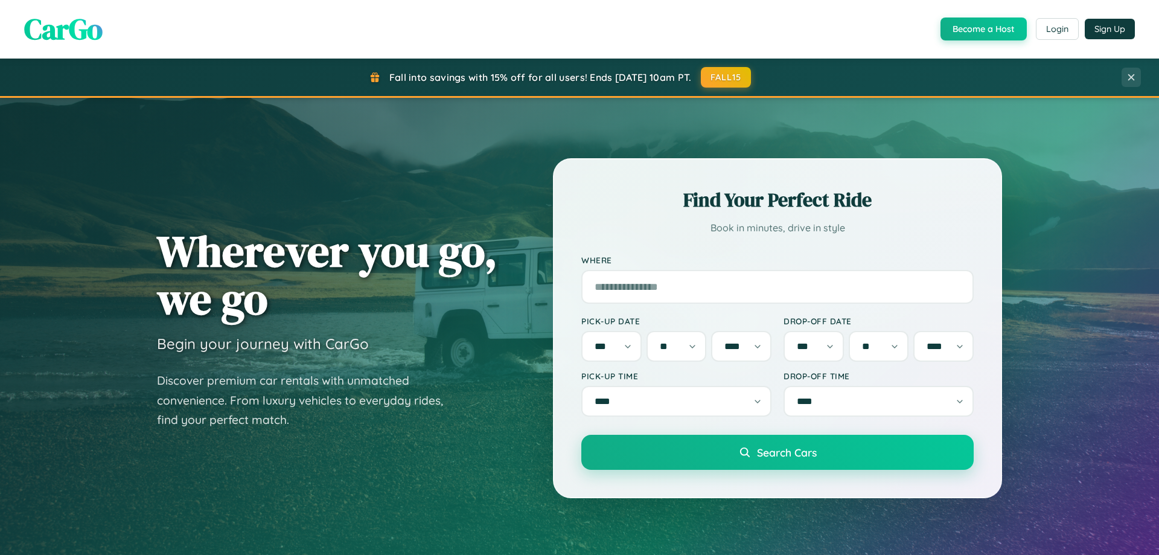 The image size is (1159, 555). What do you see at coordinates (1110, 29) in the screenshot?
I see `button: Sign Up` at bounding box center [1110, 29].